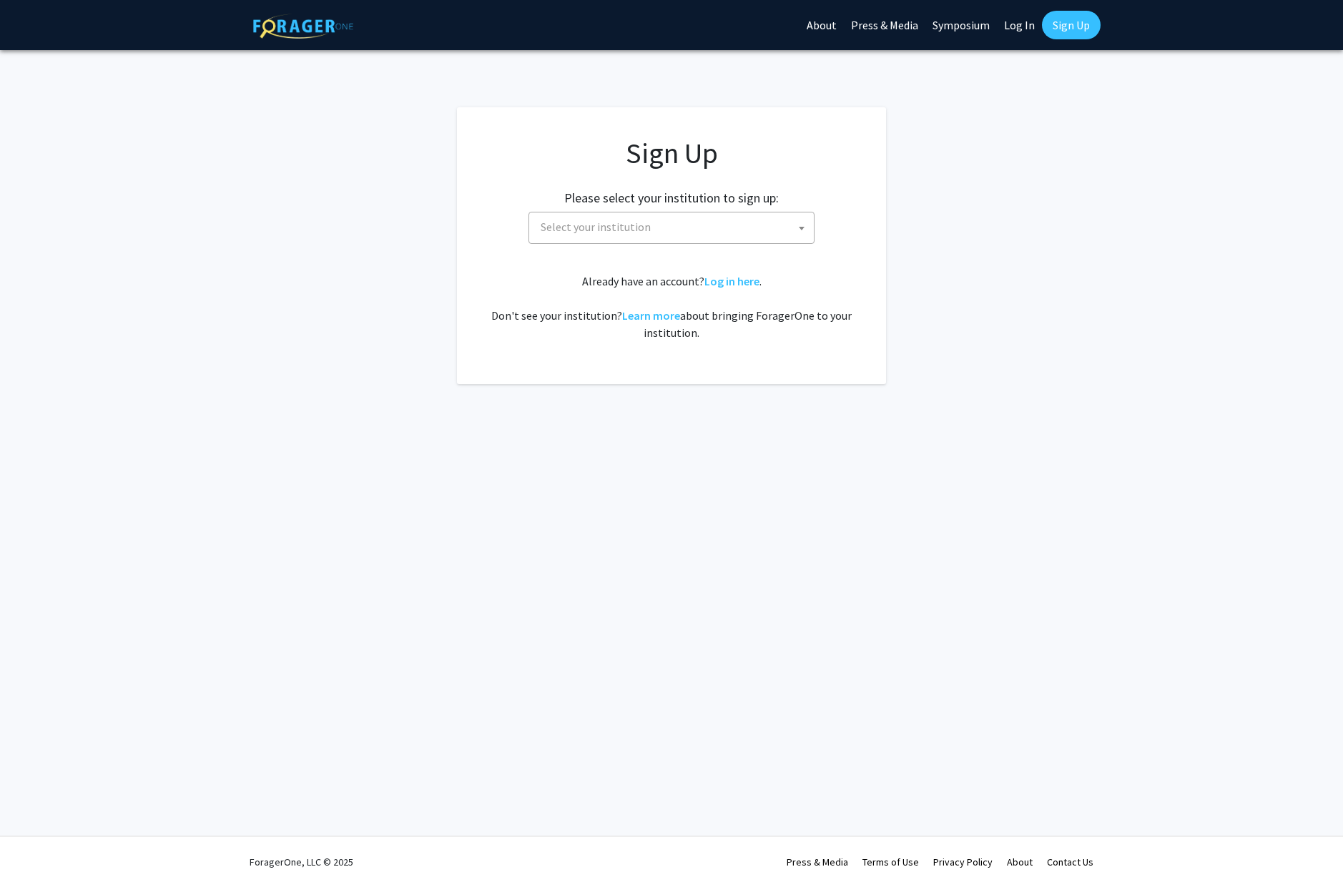 This screenshot has width=1343, height=887. Describe the element at coordinates (1070, 862) in the screenshot. I see `a: Contact Us` at that location.